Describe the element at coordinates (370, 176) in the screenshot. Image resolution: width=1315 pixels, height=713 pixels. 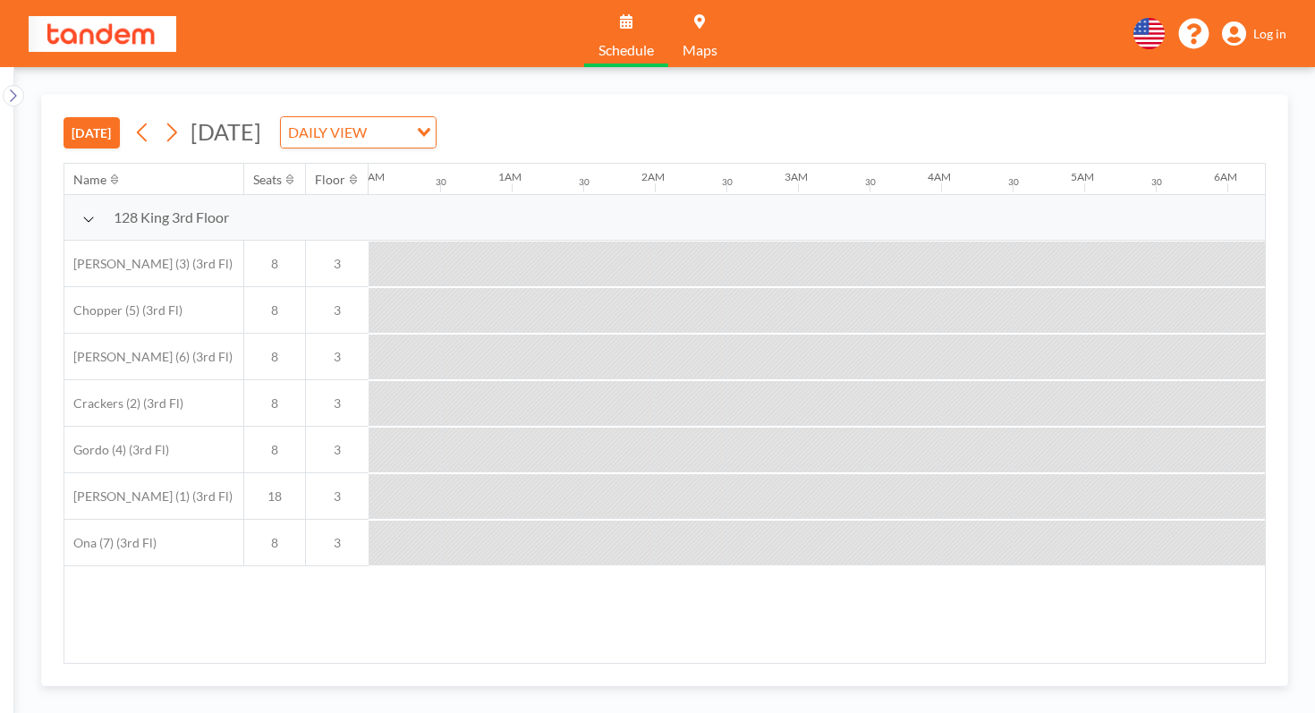
I see `div: 12AM` at that location.